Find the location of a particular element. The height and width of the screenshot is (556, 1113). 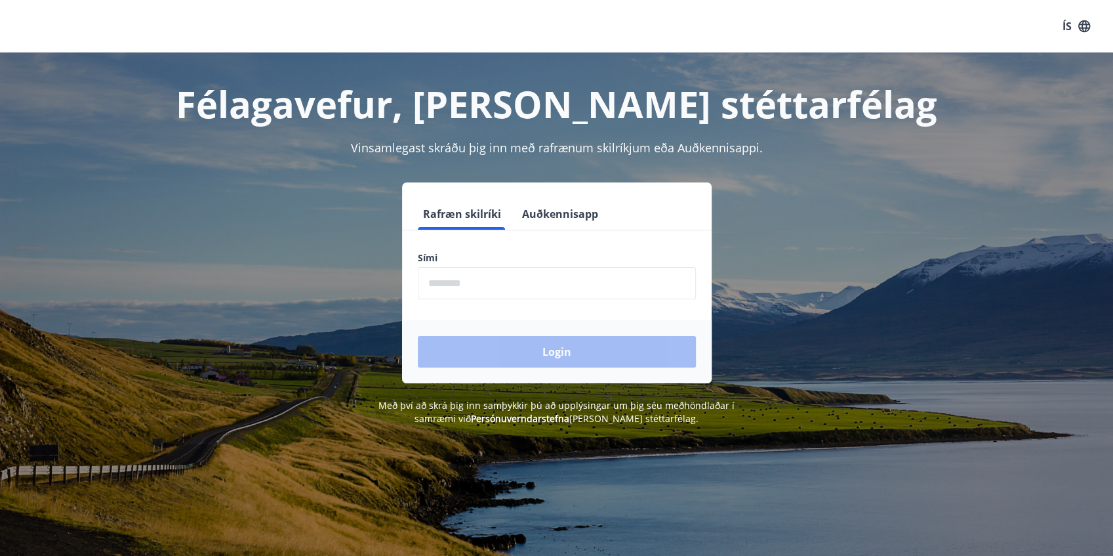

button: Rafræn skilríki is located at coordinates (462, 214).